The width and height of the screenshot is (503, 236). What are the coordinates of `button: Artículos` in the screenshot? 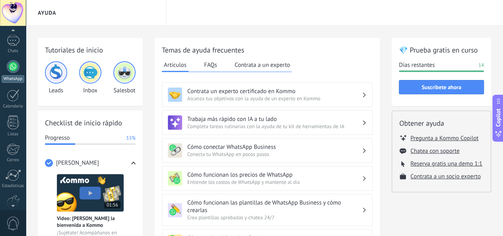 It's located at (175, 65).